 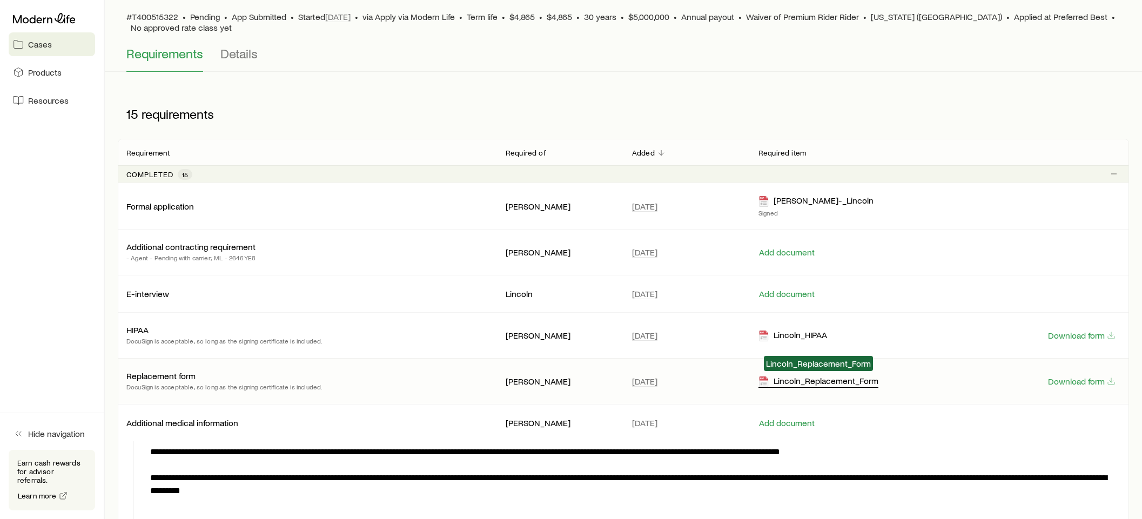 I want to click on p: Earn cash rewards for advisor referrals., so click(x=52, y=472).